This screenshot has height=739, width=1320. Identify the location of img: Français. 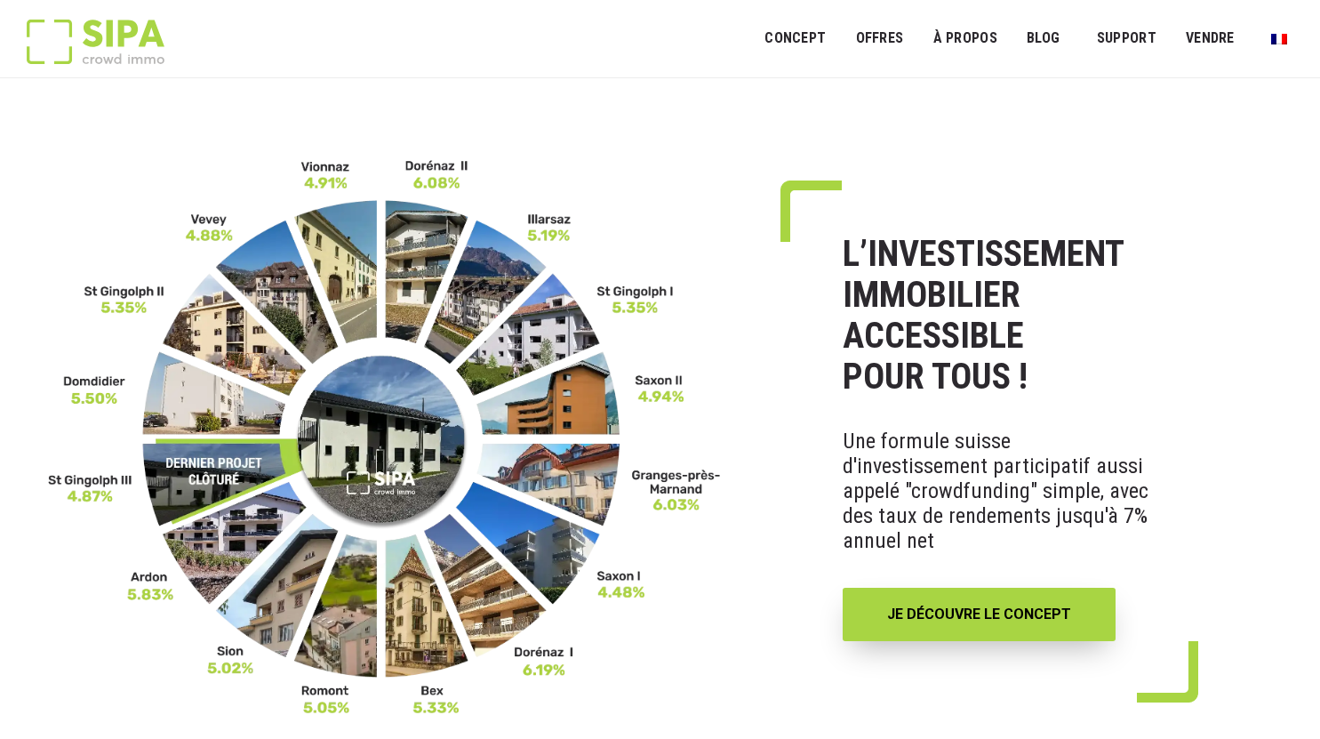
(1279, 39).